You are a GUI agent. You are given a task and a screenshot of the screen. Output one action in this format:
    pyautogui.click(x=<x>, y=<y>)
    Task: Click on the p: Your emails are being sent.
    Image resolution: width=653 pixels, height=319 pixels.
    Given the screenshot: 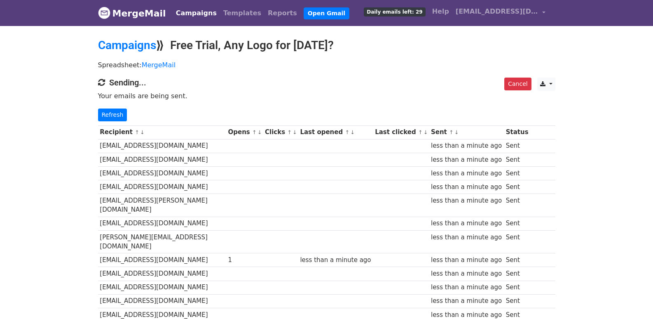 What is the action you would take?
    pyautogui.click(x=327, y=96)
    